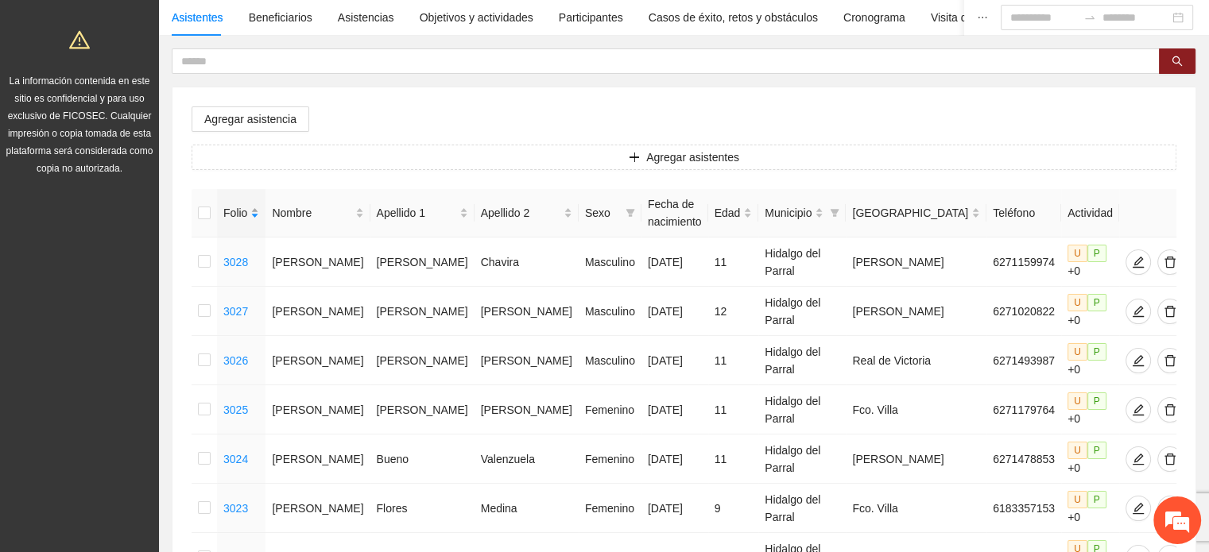 The image size is (1209, 552). What do you see at coordinates (235, 361) in the screenshot?
I see `a: 3026` at bounding box center [235, 361].